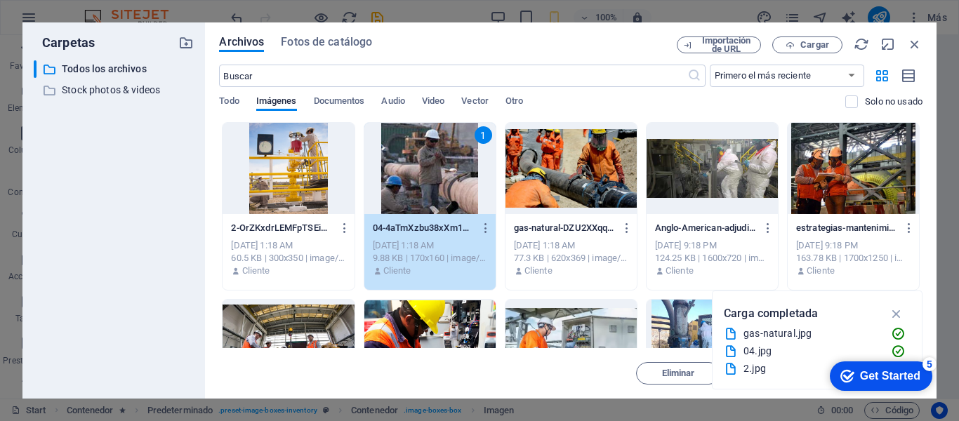  I want to click on span: Archivos, so click(242, 42).